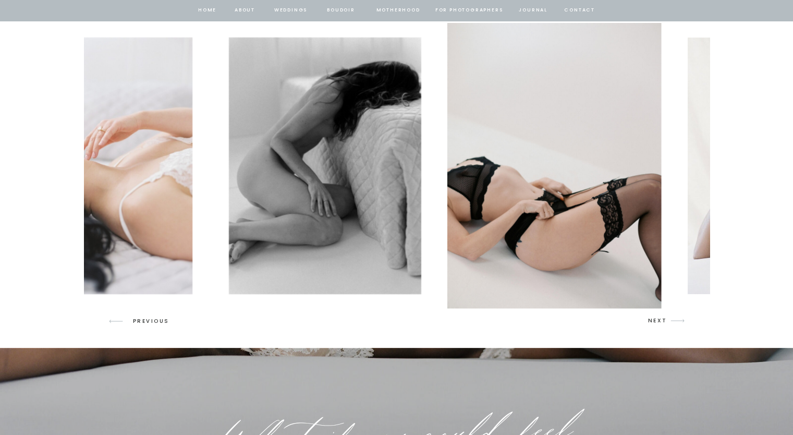  What do you see at coordinates (98, 165) in the screenshot?
I see `img: woman laying down strokes neck with eyes closed showcasing seattle boudoir photography by Jacquel...` at bounding box center [98, 165].